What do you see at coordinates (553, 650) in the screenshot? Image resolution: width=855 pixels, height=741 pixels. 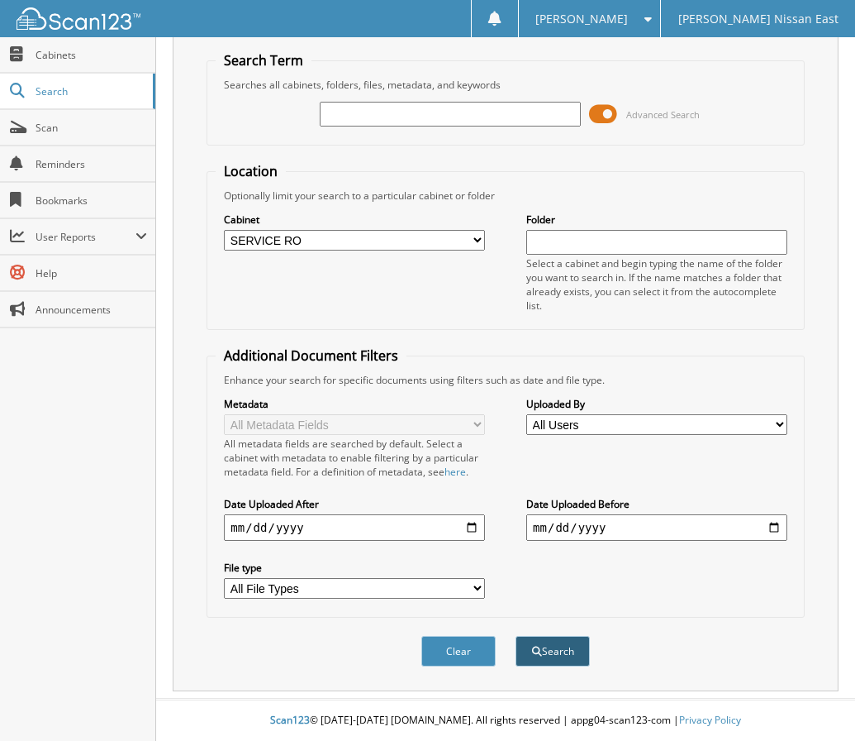 I see `button: Search` at bounding box center [553, 650].